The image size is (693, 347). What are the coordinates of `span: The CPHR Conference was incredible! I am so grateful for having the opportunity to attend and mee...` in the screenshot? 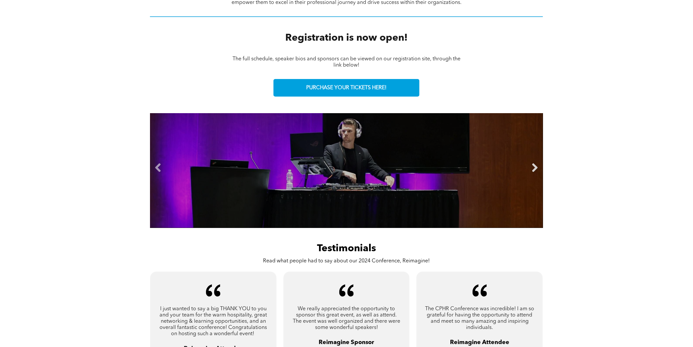 It's located at (480, 318).